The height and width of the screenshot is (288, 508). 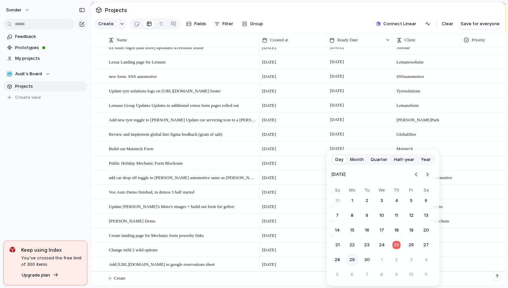 I want to click on button: Sunday, August 31st, 2025, so click(x=337, y=200).